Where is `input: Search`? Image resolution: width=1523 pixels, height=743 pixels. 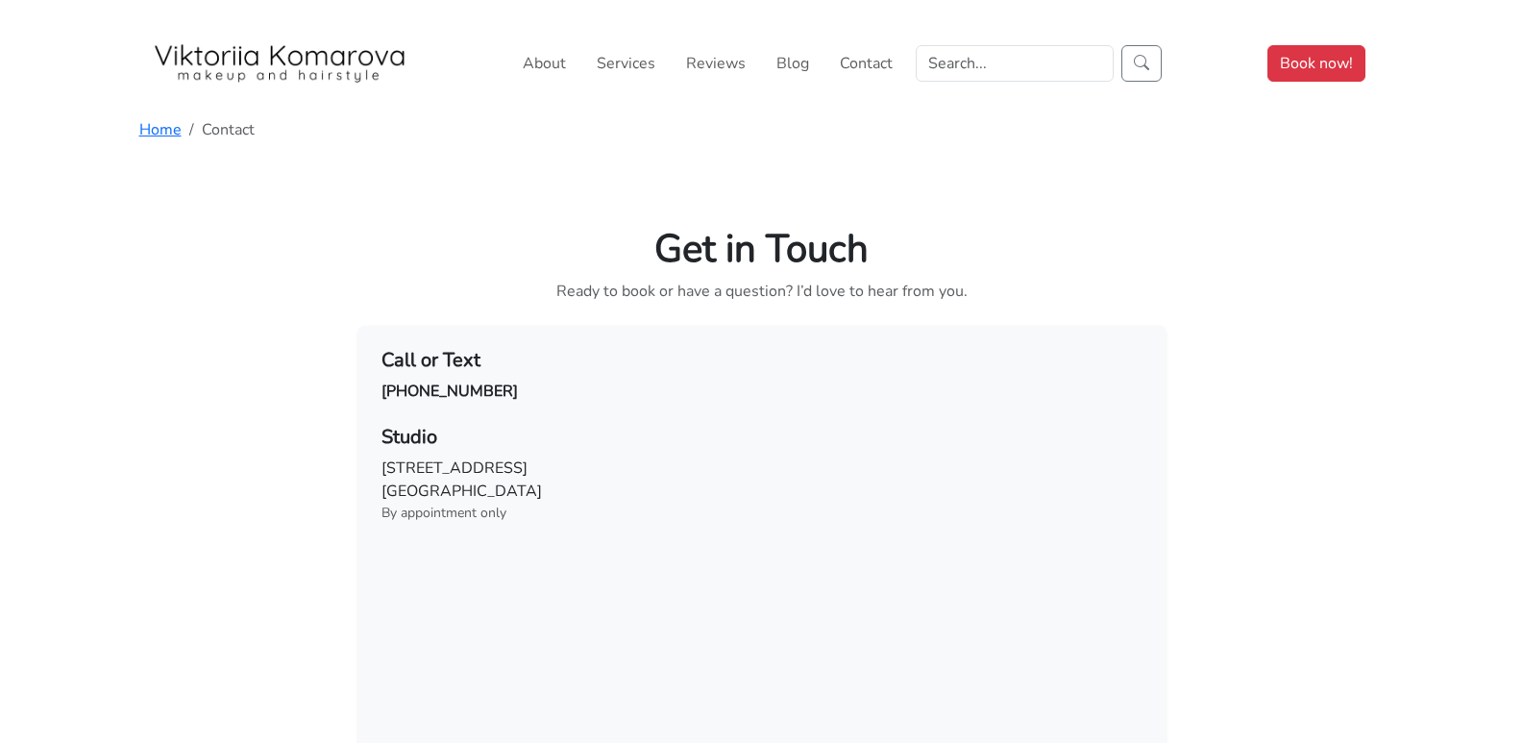
input: Search is located at coordinates (1015, 63).